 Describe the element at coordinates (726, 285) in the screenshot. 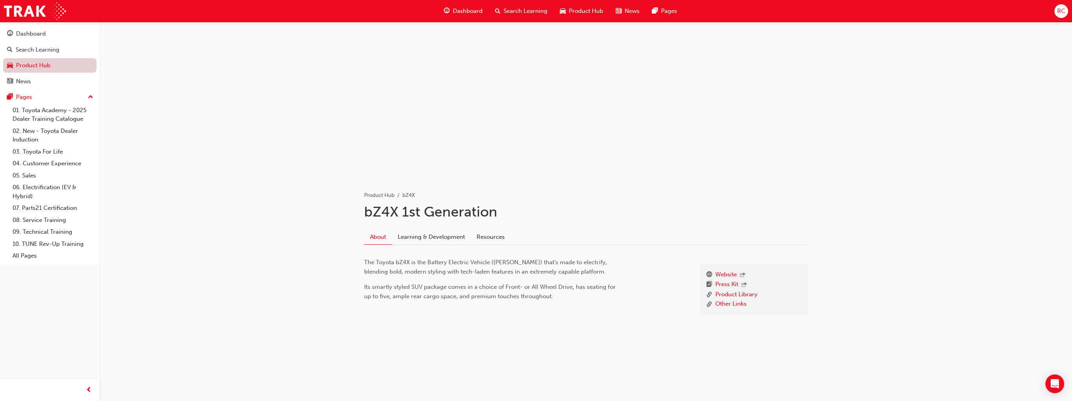

I see `a: Press Kit` at that location.